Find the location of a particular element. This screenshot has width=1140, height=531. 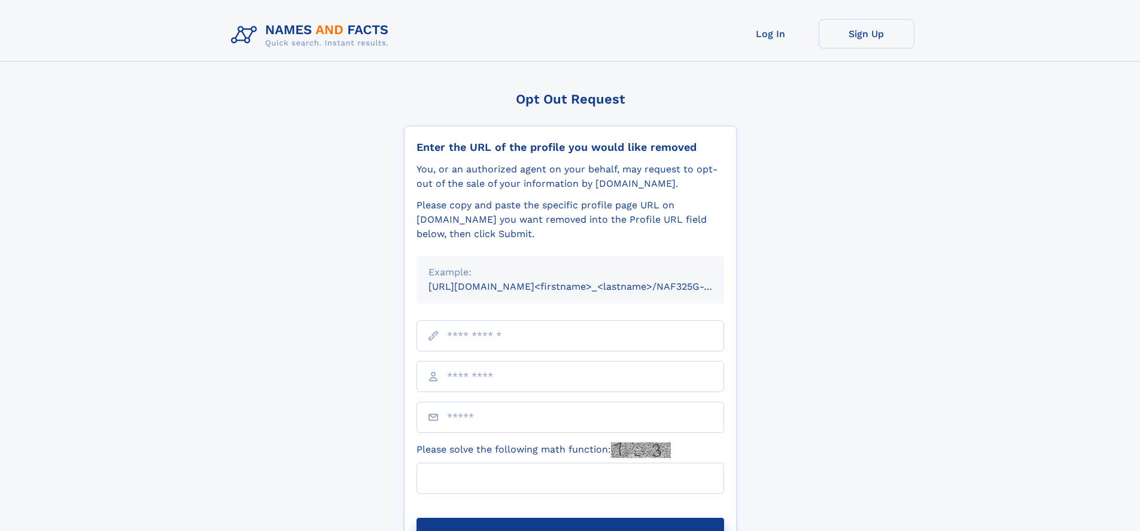

div: Example: is located at coordinates (570, 272).